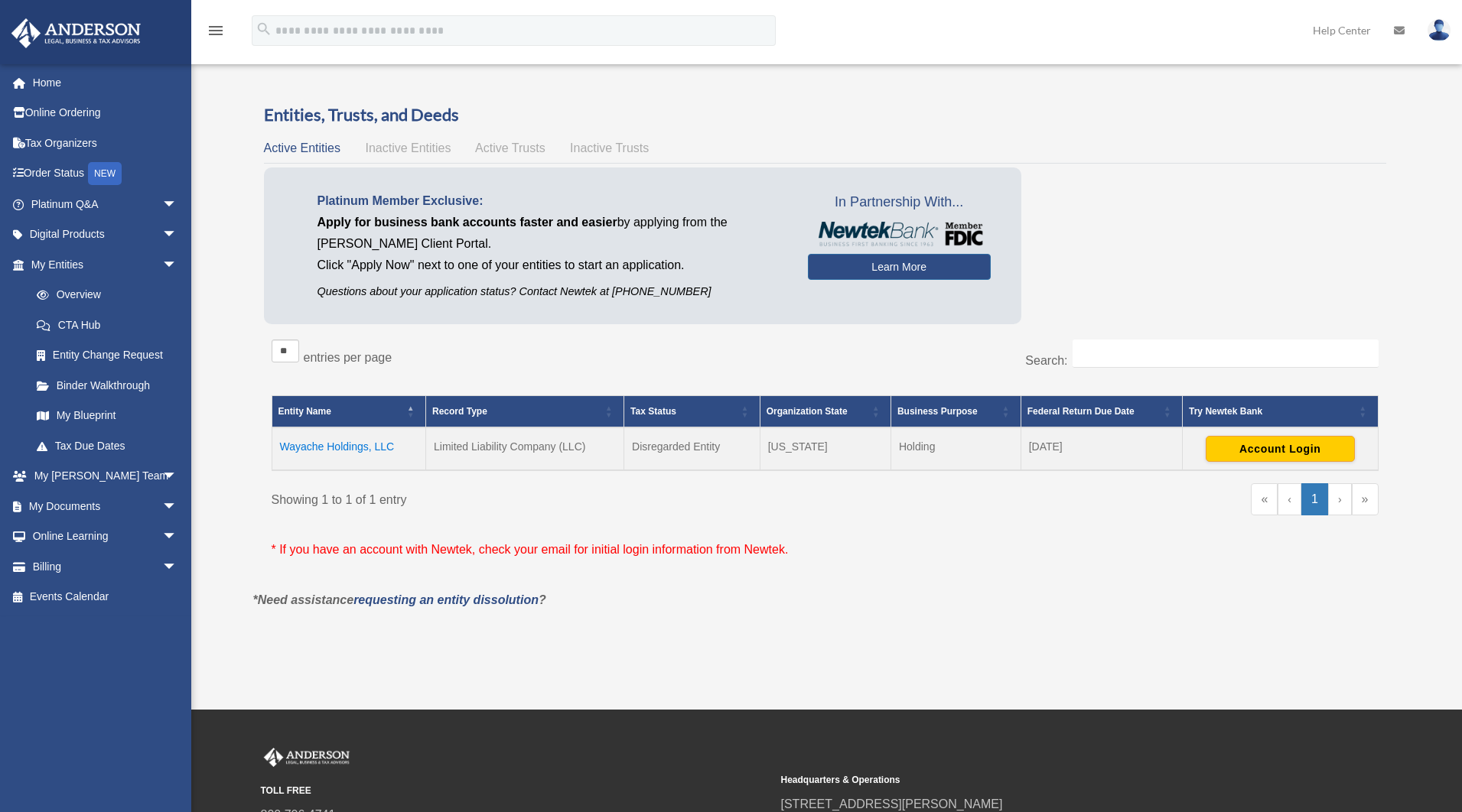 This screenshot has height=812, width=1462. What do you see at coordinates (1439, 30) in the screenshot?
I see `img: User Pic` at bounding box center [1439, 30].